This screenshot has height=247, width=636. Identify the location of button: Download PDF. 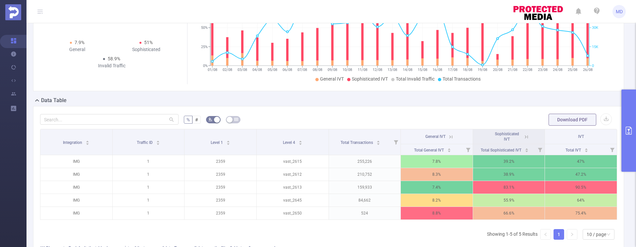
(572, 120).